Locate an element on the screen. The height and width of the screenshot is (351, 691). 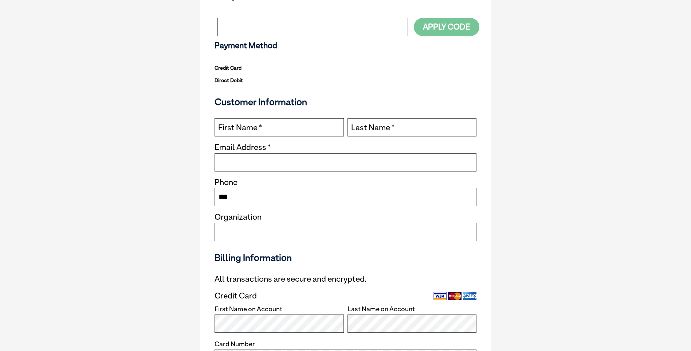
p: All transactions are secure and encrypted. is located at coordinates (345, 278).